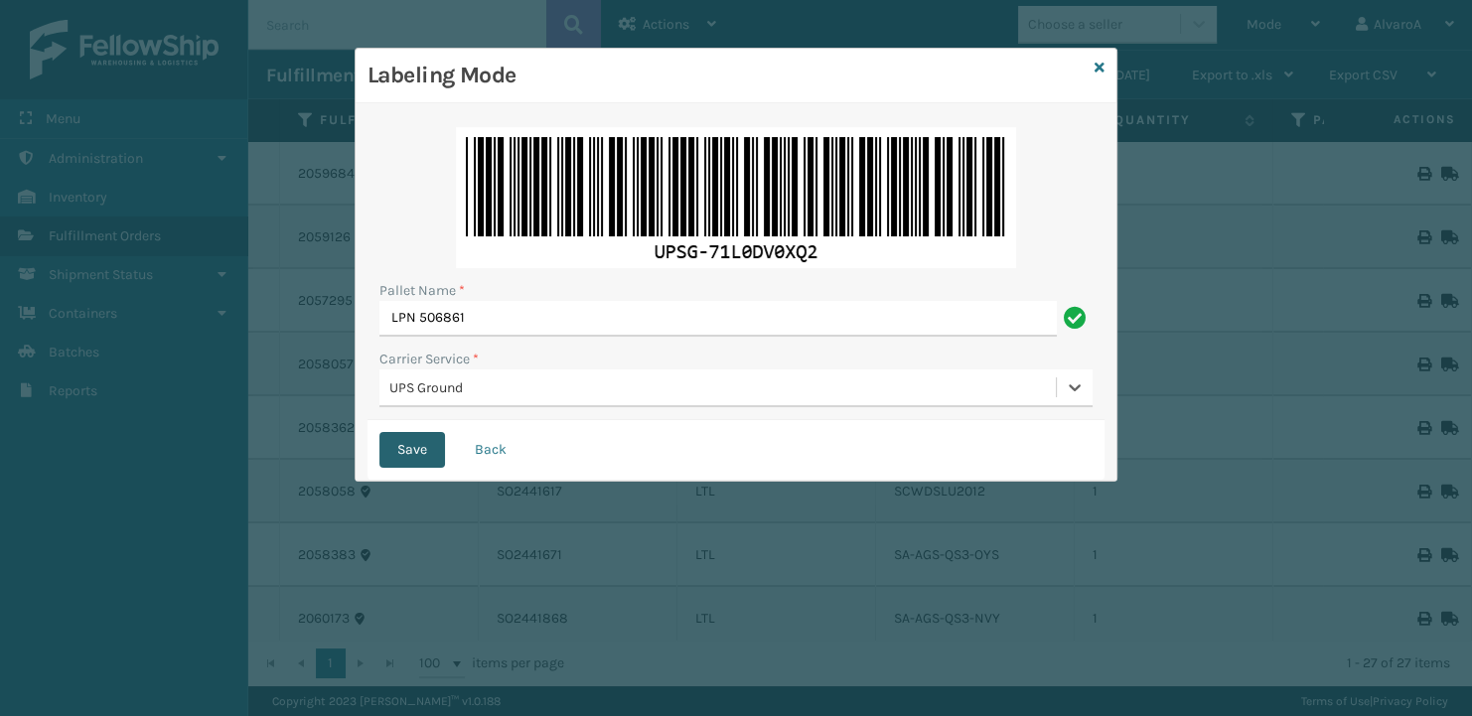 The width and height of the screenshot is (1472, 716). What do you see at coordinates (422, 290) in the screenshot?
I see `label: Pallet Name` at bounding box center [422, 290].